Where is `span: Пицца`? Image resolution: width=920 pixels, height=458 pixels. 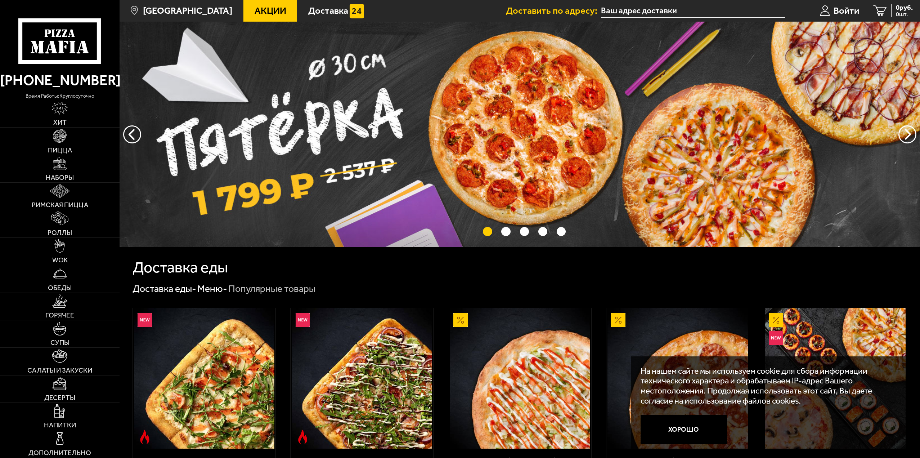 span: Пицца is located at coordinates (60, 150).